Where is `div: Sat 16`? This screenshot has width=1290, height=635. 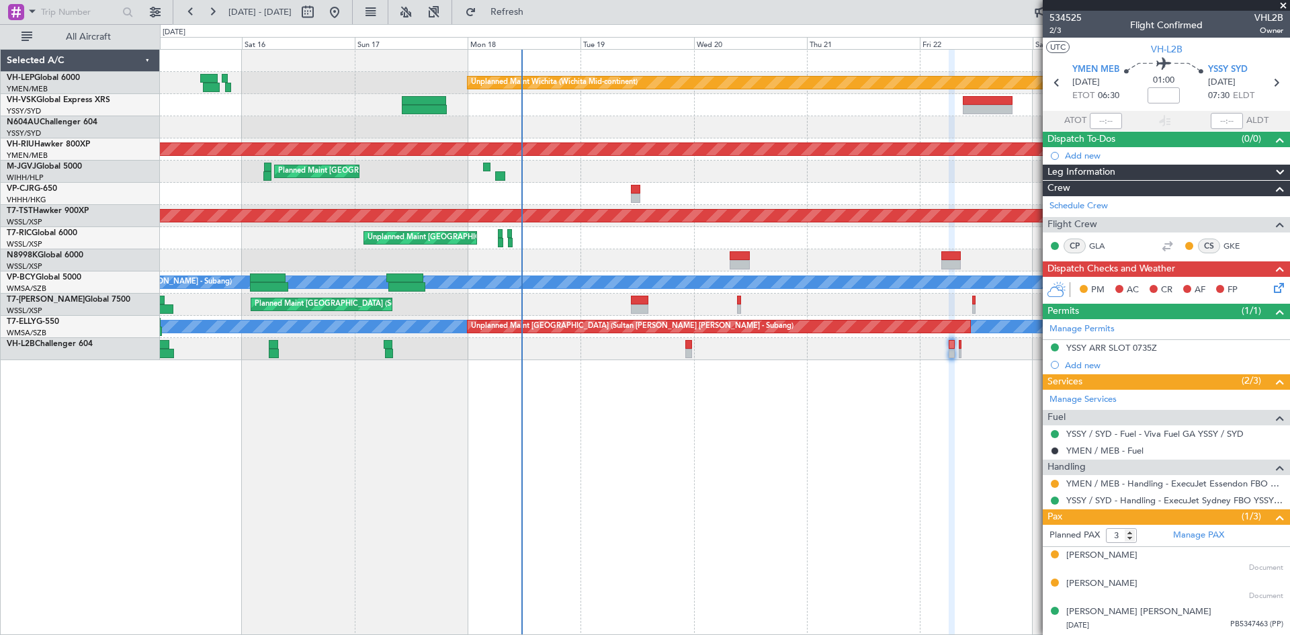
div: Sat 16 is located at coordinates (298, 43).